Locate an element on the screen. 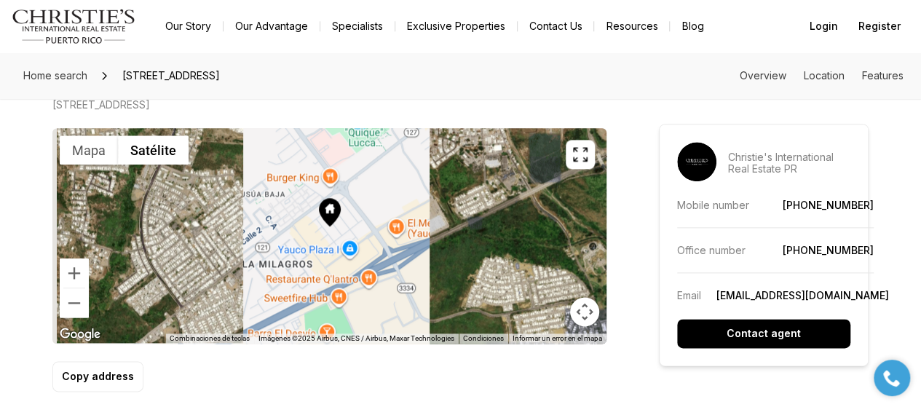 This screenshot has height=407, width=921. button: Acercar is located at coordinates (74, 273).